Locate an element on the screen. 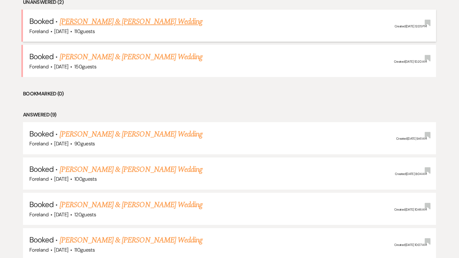 Image resolution: width=459 pixels, height=258 pixels. span: 90 guests is located at coordinates (84, 144).